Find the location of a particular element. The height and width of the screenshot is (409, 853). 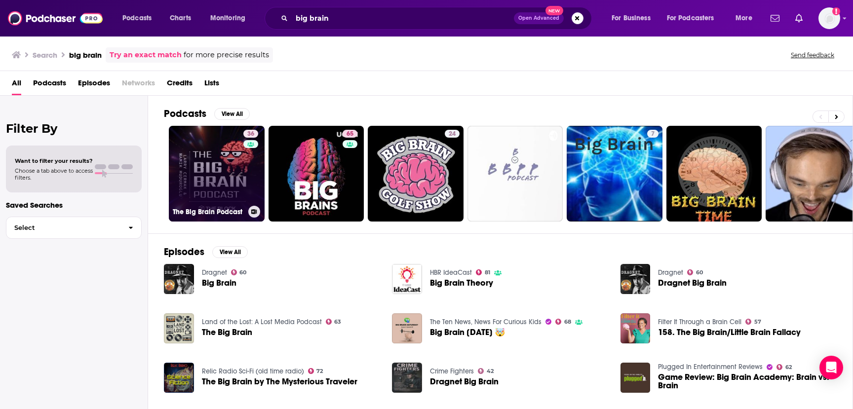

a: Charts is located at coordinates (180, 18).